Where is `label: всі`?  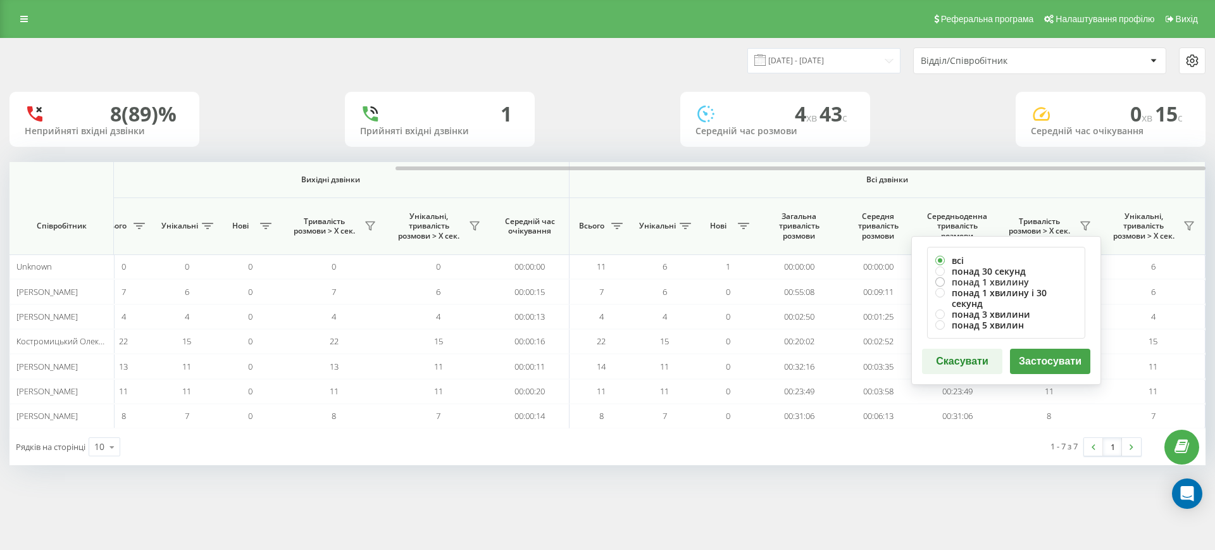 label: всі is located at coordinates (1006, 260).